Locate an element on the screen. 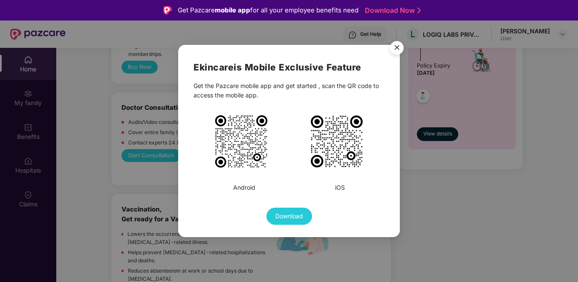  img: svg+xml;base64,PHN2ZyB4bWxucz0iaHR0cDovL3d3dy53My5vcmcvMjAwMC9zdmciIHdpZHRoPSI1NiIgaGVpZ2h0PSI1Ni... is located at coordinates (397, 49).